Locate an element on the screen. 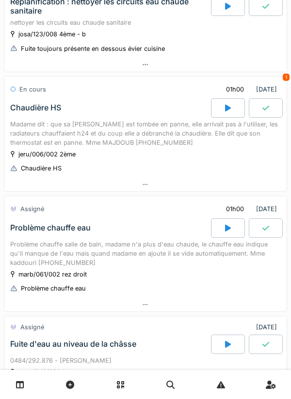 Image resolution: width=291 pixels, height=399 pixels. div: Problème chauffe salle de bain, madame n'a plus d'eau chaude, le chauffe eau indique qu'il manque... is located at coordinates (145, 254).